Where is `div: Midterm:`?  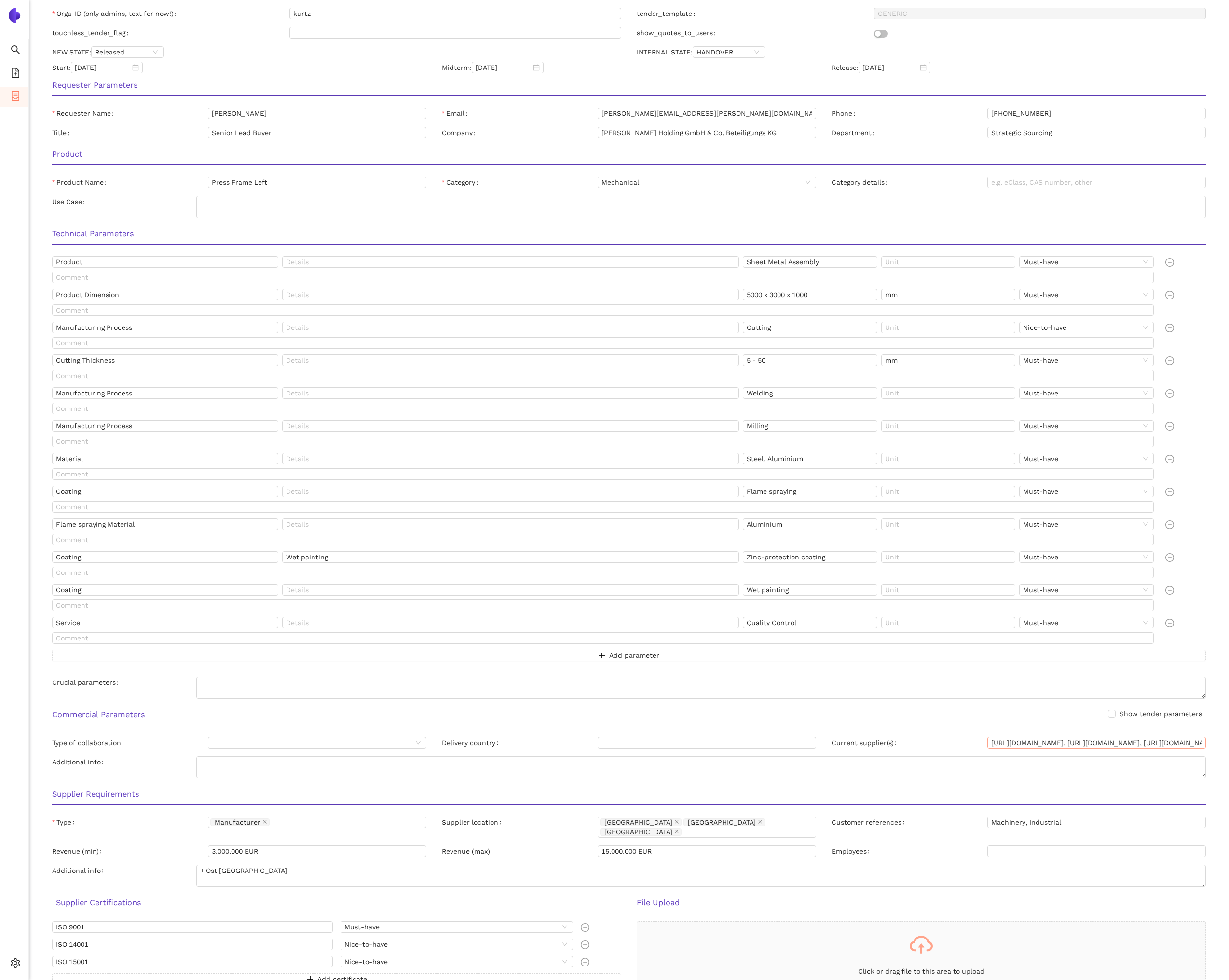
div: Midterm: is located at coordinates (629, 68).